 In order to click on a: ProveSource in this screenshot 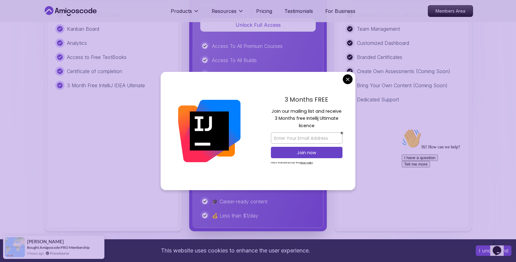, I will do `click(60, 253)`.